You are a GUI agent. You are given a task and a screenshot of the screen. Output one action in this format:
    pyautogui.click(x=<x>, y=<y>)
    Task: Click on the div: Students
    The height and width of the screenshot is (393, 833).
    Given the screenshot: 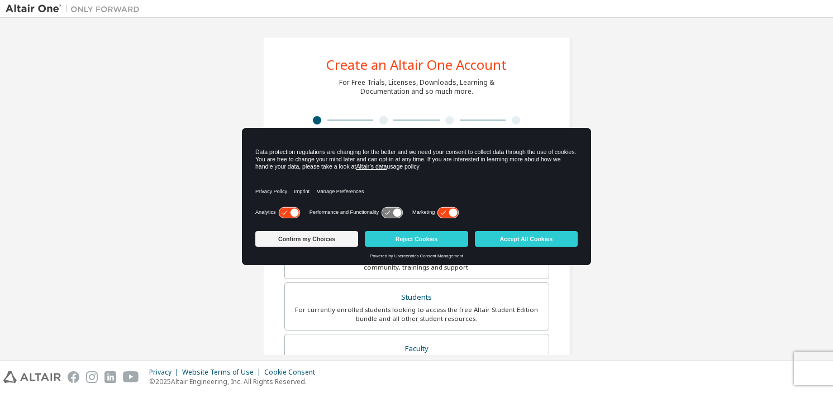 What is the action you would take?
    pyautogui.click(x=417, y=298)
    